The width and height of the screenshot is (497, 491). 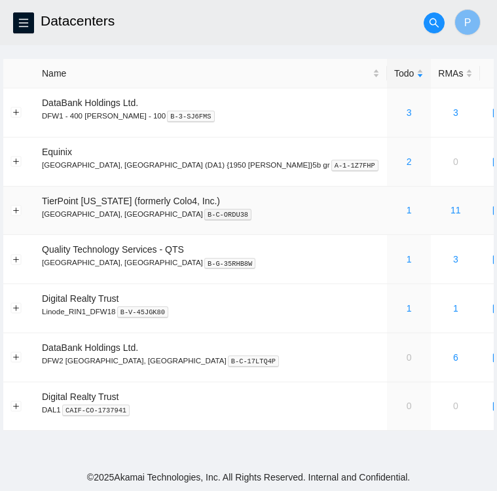 I want to click on a: 6, so click(x=456, y=358).